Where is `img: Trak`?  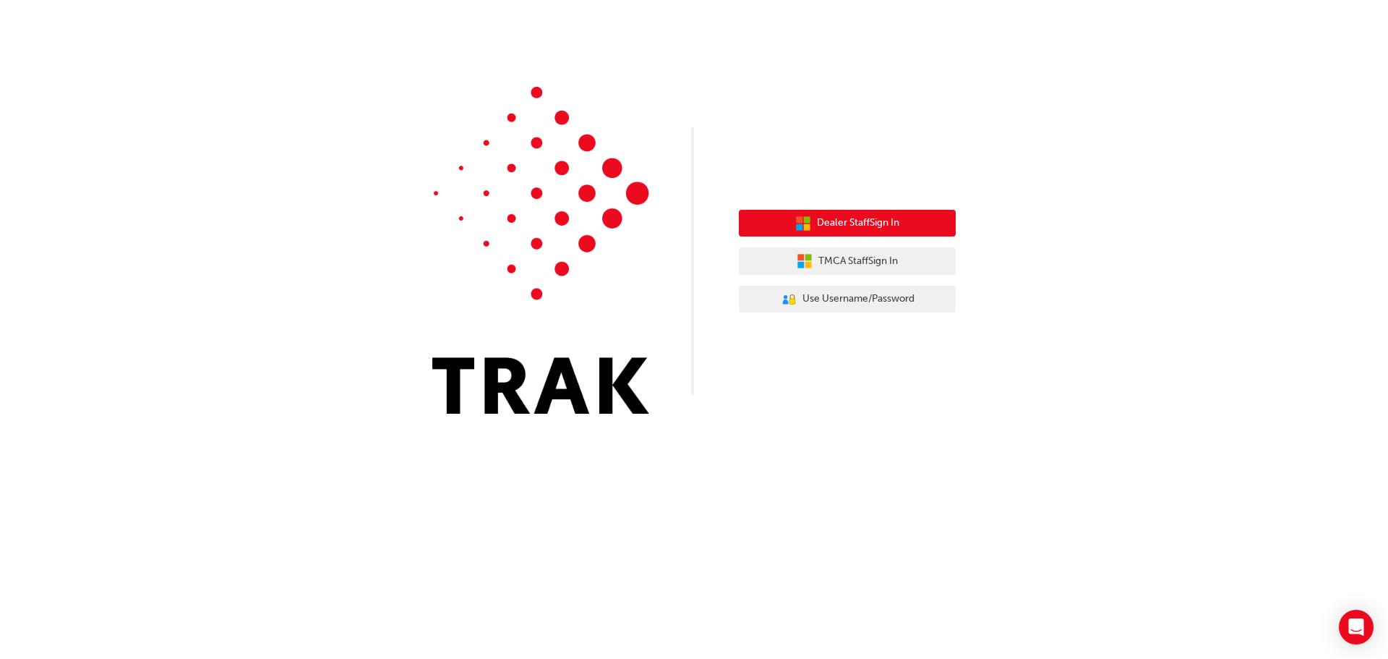
img: Trak is located at coordinates (541, 250).